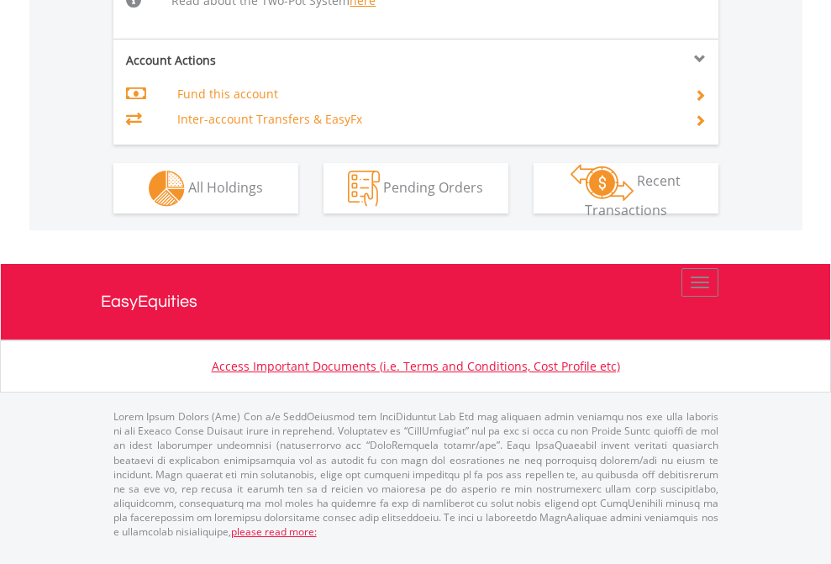 This screenshot has width=831, height=564. What do you see at coordinates (416, 188) in the screenshot?
I see `button: Pending Orders` at bounding box center [416, 188].